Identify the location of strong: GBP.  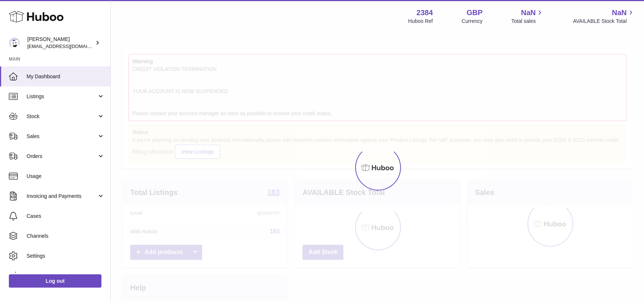
(475, 13).